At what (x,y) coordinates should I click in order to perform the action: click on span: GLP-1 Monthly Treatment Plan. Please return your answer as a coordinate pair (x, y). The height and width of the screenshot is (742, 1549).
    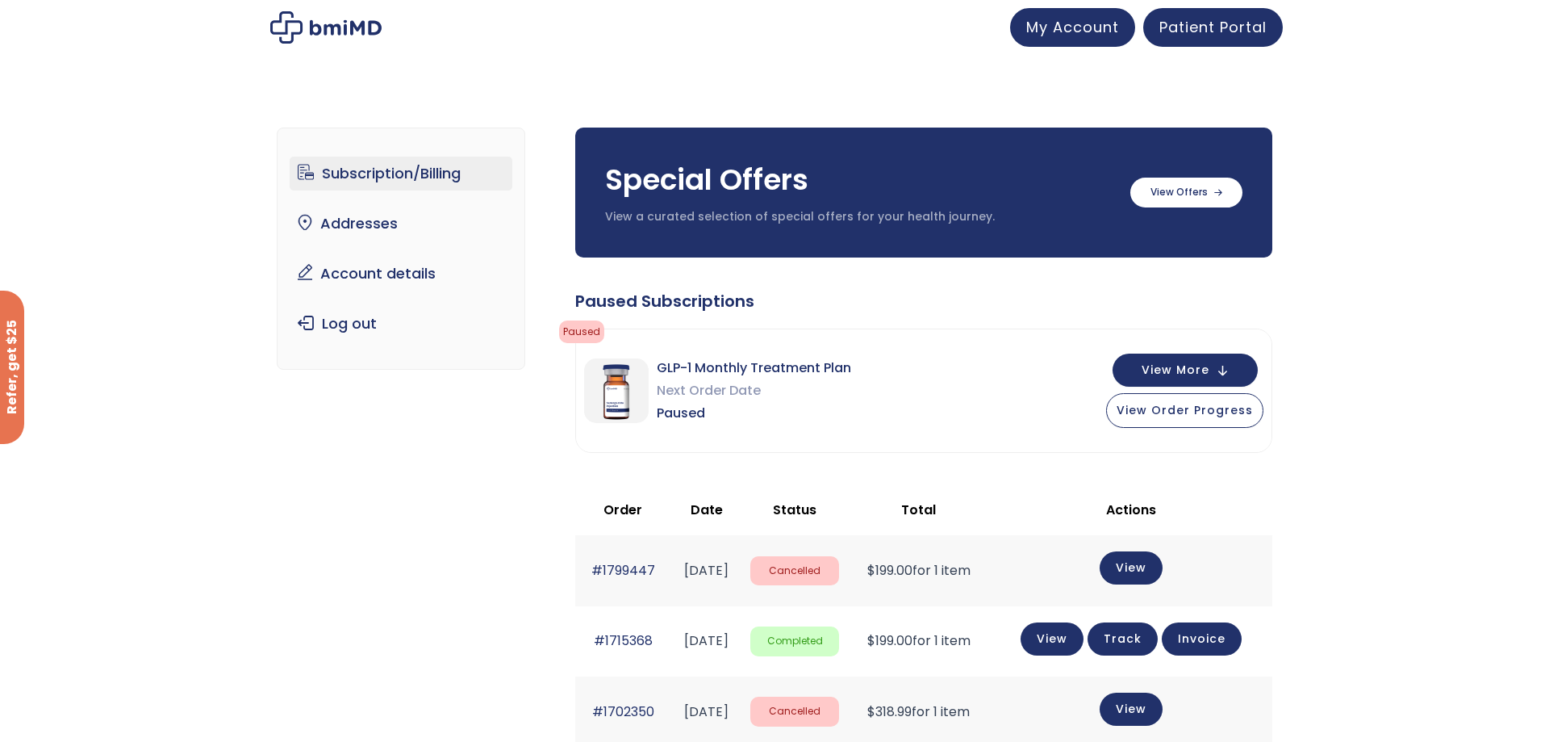
    Looking at the image, I should click on (754, 368).